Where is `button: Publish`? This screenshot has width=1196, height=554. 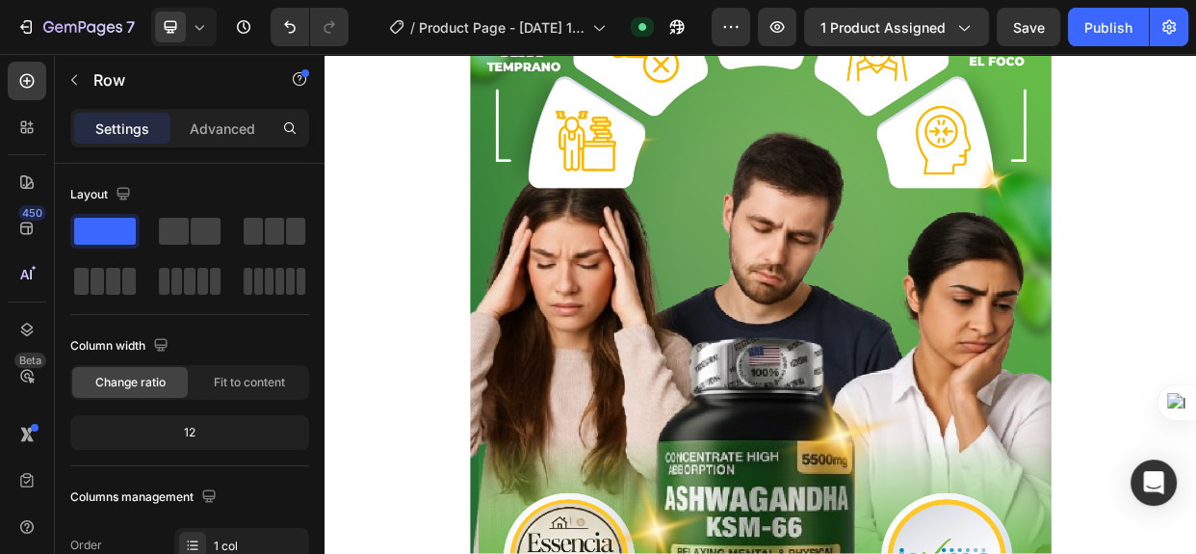
button: Publish is located at coordinates (1109, 27).